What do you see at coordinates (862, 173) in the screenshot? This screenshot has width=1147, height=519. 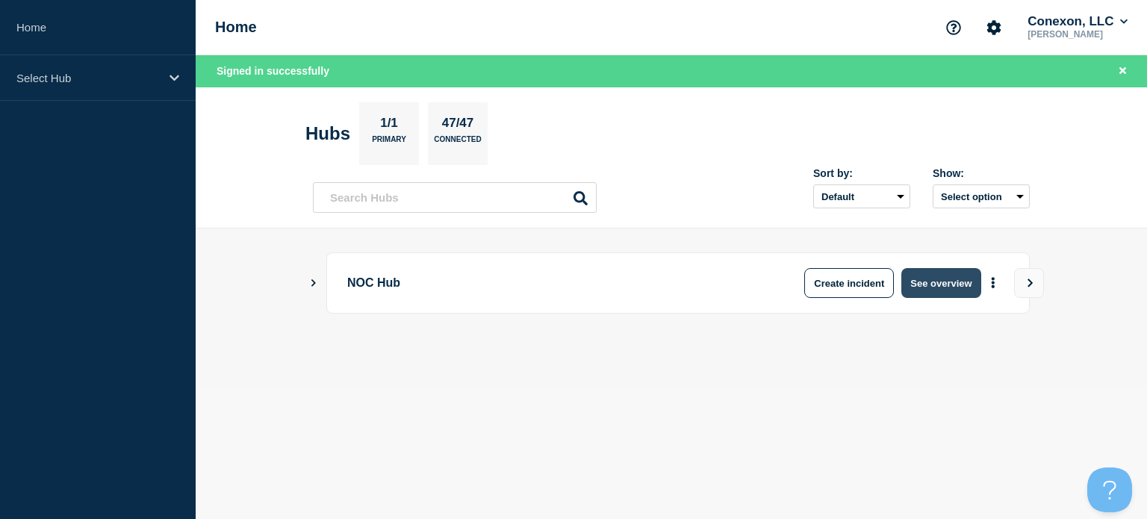 I see `div: Sort by:` at bounding box center [862, 173].